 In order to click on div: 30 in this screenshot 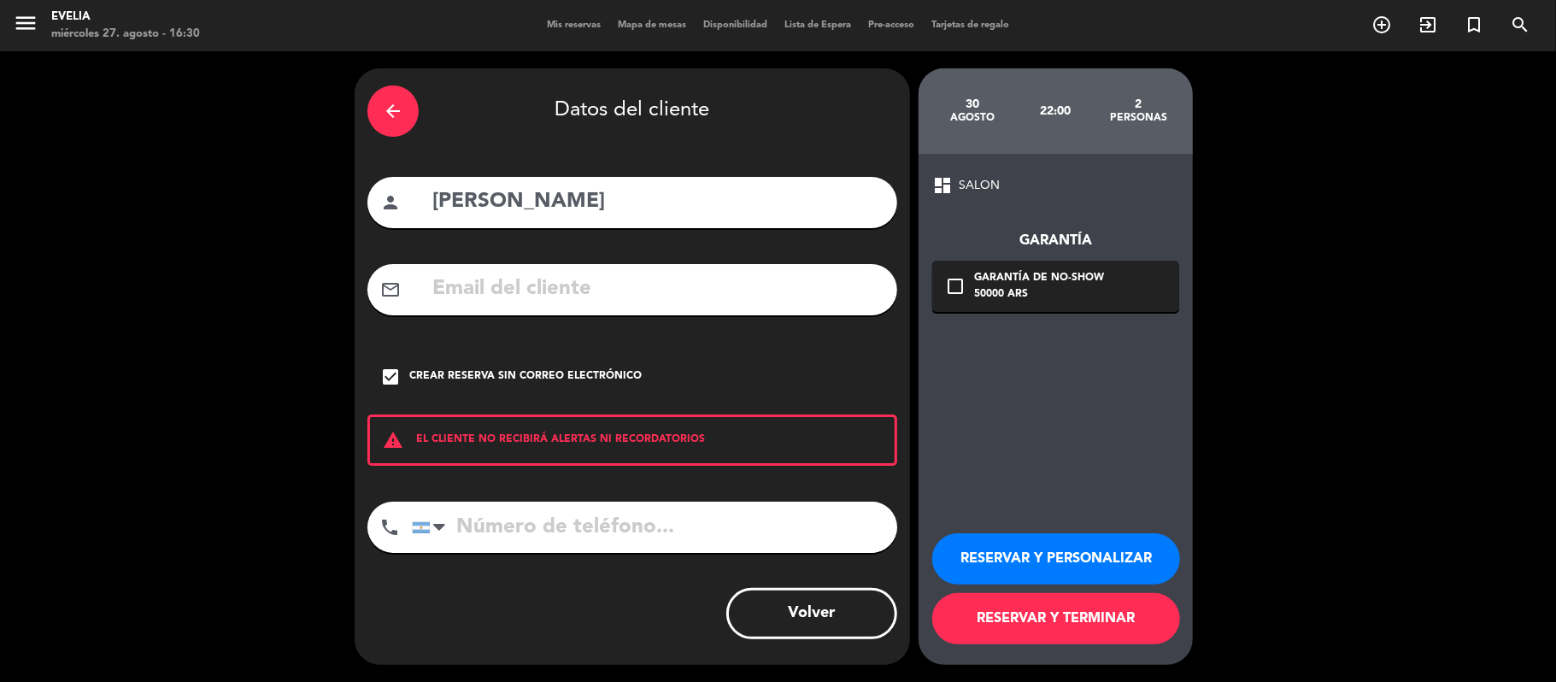, I will do `click(973, 104)`.